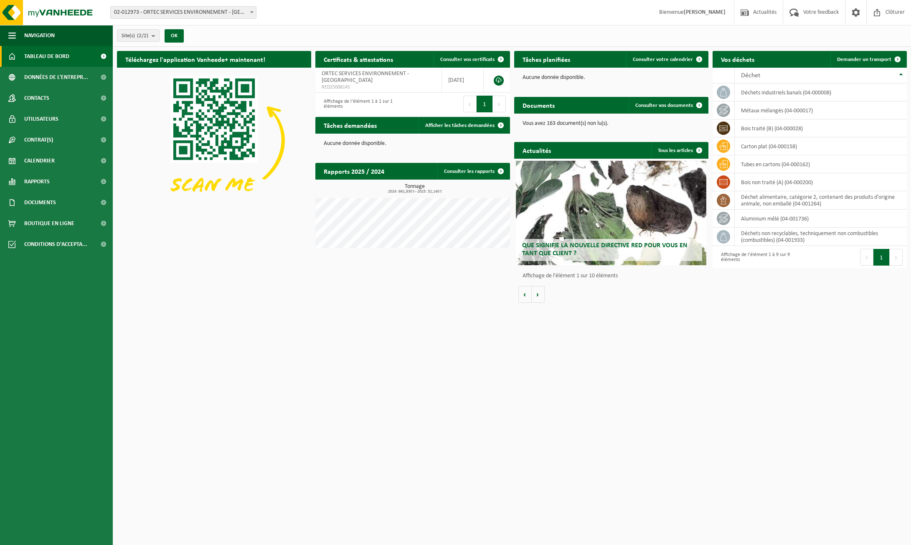  I want to click on p: Vous avez 163 document(s) non lu(s)., so click(611, 124).